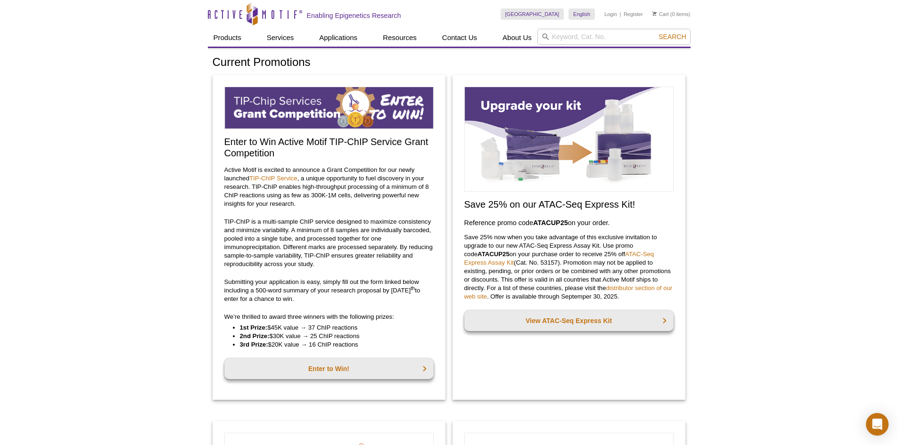 This screenshot has width=898, height=445. I want to click on h1: Current Promotions, so click(449, 63).